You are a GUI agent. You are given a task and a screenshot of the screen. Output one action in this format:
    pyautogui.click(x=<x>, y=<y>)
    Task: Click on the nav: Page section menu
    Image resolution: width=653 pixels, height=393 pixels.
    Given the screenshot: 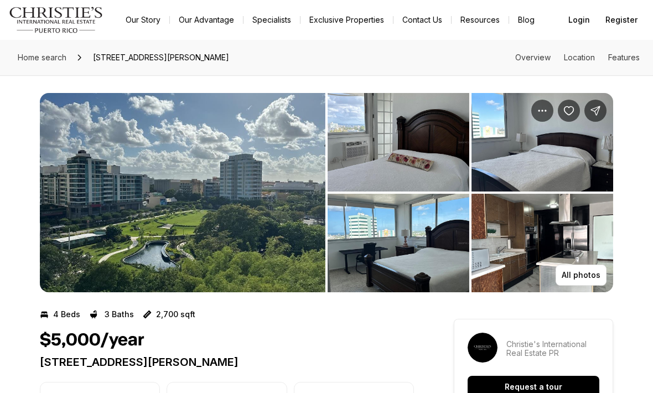 What is the action you would take?
    pyautogui.click(x=577, y=58)
    